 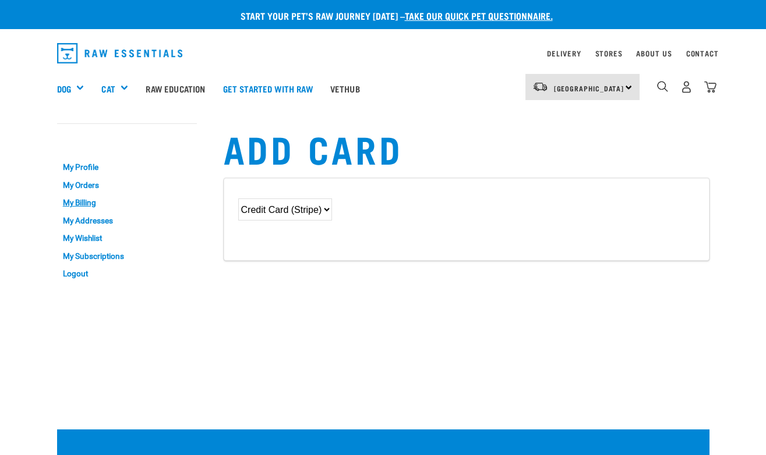 What do you see at coordinates (127, 221) in the screenshot?
I see `a: My Addresses` at bounding box center [127, 221].